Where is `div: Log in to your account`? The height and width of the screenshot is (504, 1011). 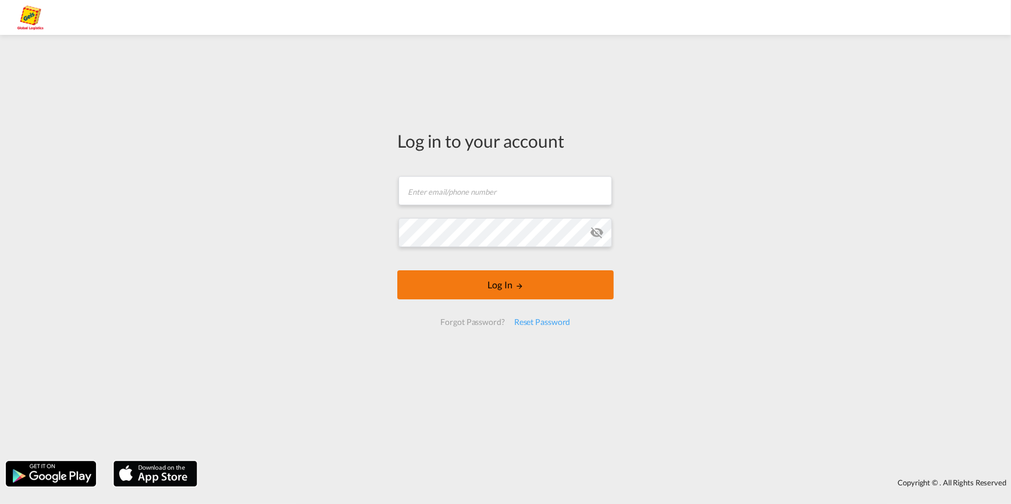
div: Log in to your account is located at coordinates (506, 141).